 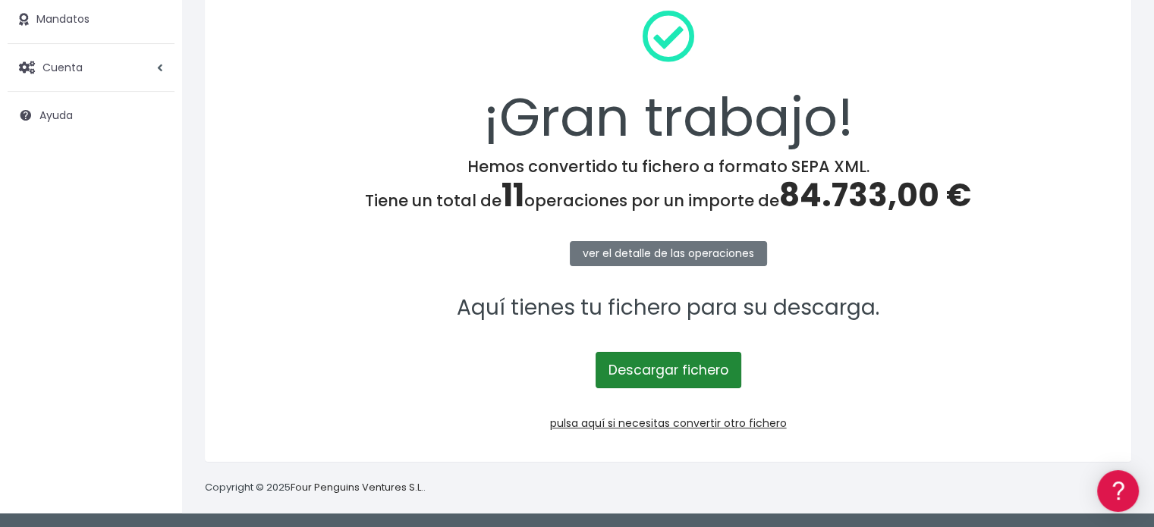 I want to click on a: pulsa aquí si necesitas convertir otro fichero, so click(x=668, y=423).